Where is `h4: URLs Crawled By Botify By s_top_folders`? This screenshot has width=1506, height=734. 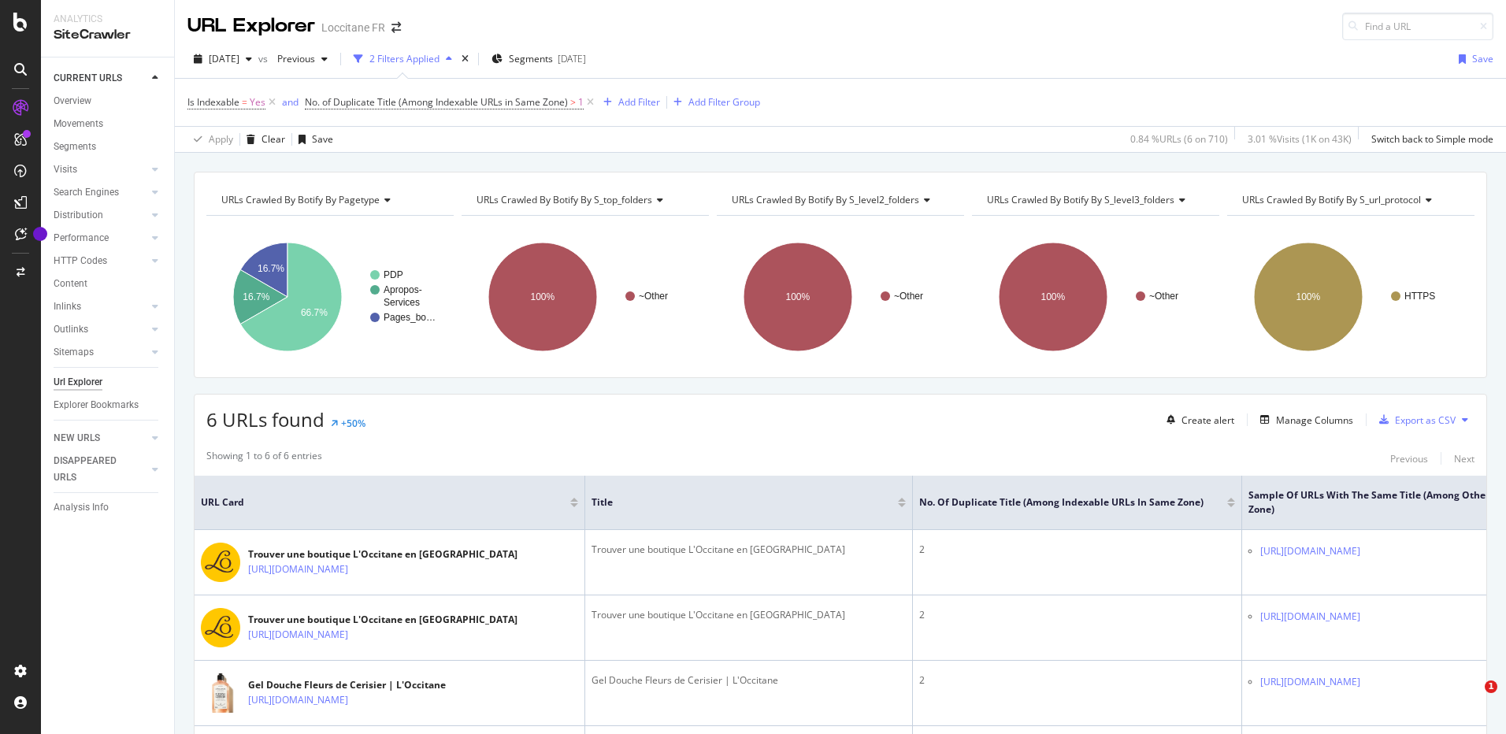 h4: URLs Crawled By Botify By s_top_folders is located at coordinates (584, 200).